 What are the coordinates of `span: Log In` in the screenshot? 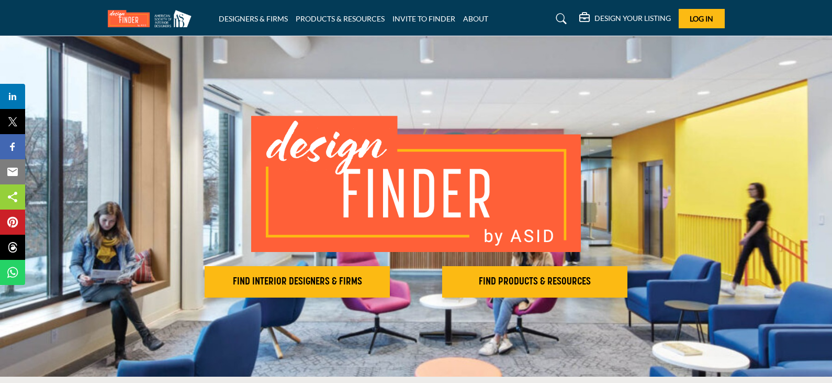 It's located at (701, 18).